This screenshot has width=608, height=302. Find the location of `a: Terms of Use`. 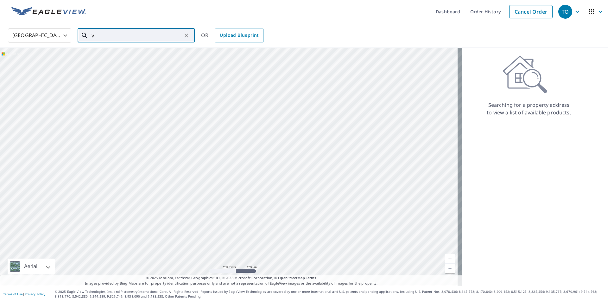

a: Terms of Use is located at coordinates (13, 294).